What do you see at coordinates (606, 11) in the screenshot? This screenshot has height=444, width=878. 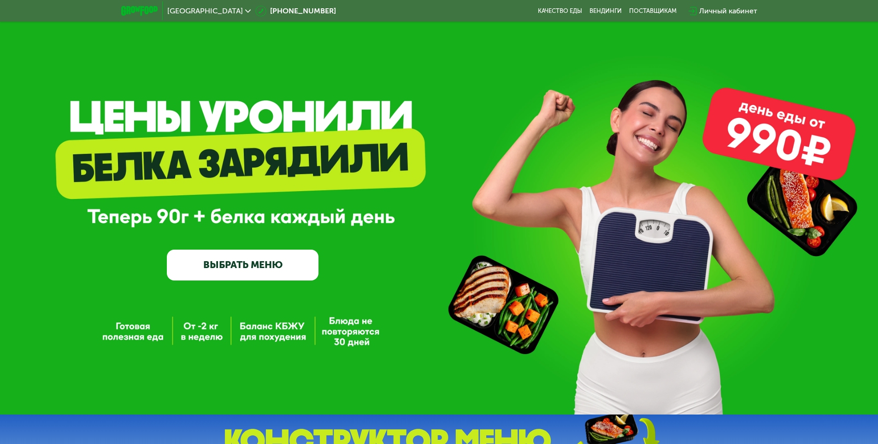 I see `a: Вендинги` at bounding box center [606, 11].